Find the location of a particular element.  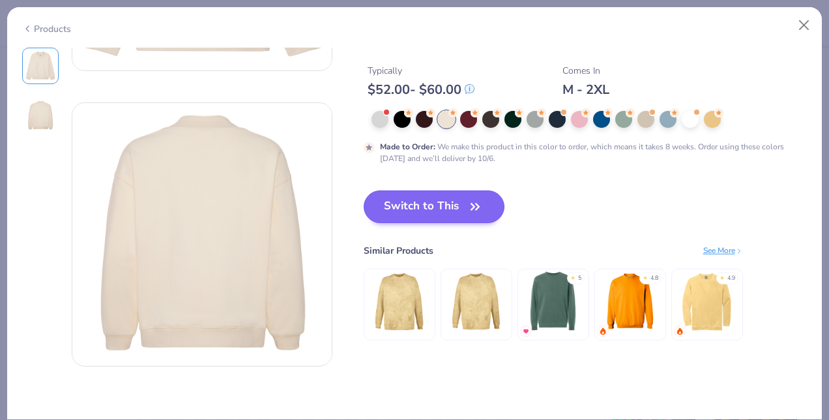

img: Comfort Colors Adult Color Blast Crewneck Sweatshirt is located at coordinates (476, 301).